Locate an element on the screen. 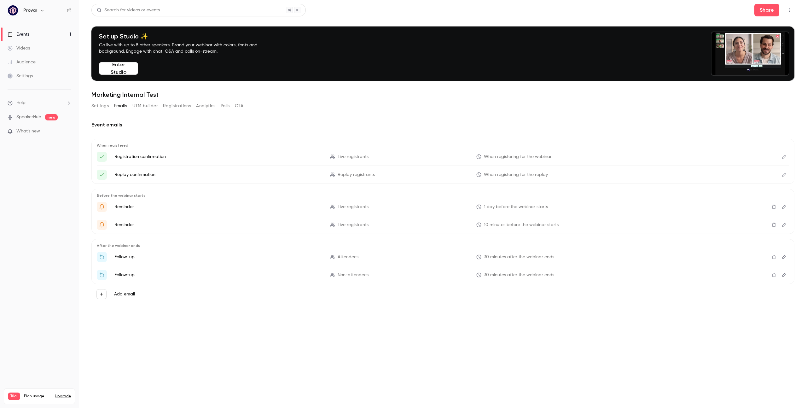 This screenshot has width=807, height=408. h2: Event emails is located at coordinates (443, 125).